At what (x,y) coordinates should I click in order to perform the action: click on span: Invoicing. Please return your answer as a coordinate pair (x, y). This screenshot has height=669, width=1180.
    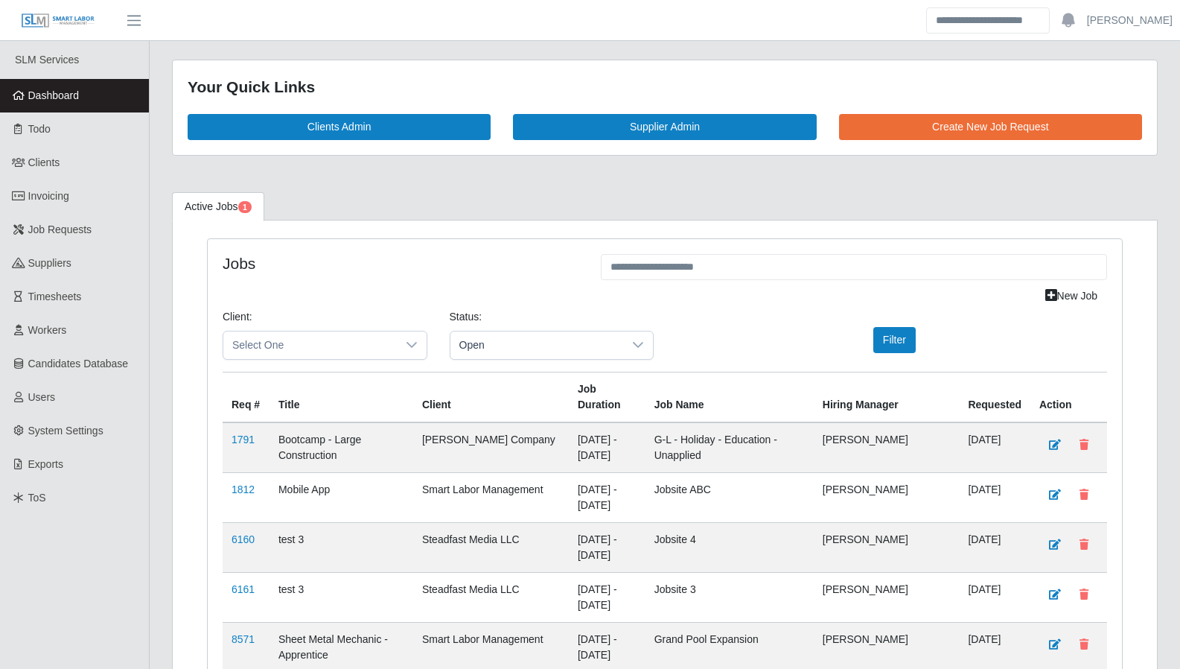
    Looking at the image, I should click on (48, 196).